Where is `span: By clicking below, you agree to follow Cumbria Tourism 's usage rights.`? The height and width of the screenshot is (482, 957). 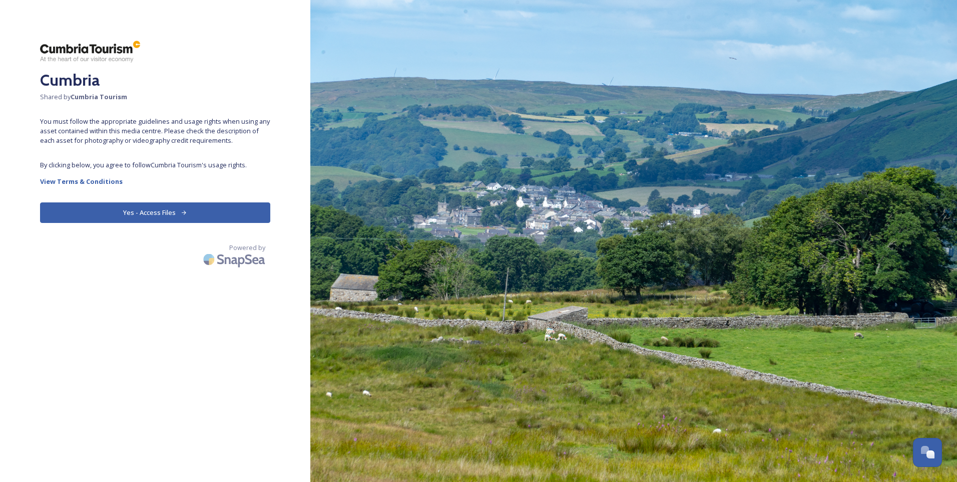 span: By clicking below, you agree to follow Cumbria Tourism 's usage rights. is located at coordinates (155, 165).